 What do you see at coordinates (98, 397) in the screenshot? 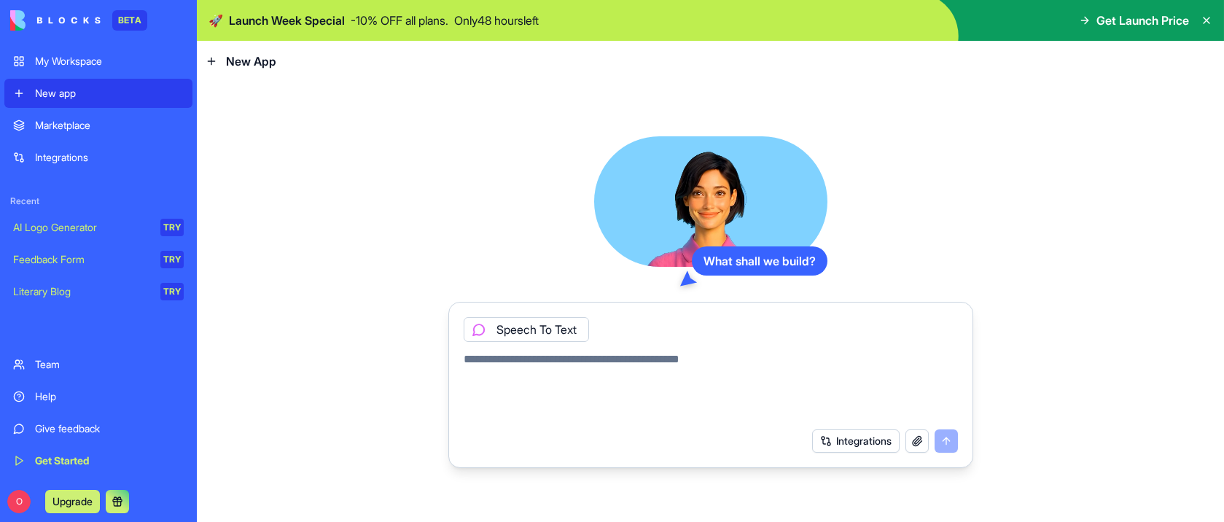
I see `a: Help` at bounding box center [98, 397].